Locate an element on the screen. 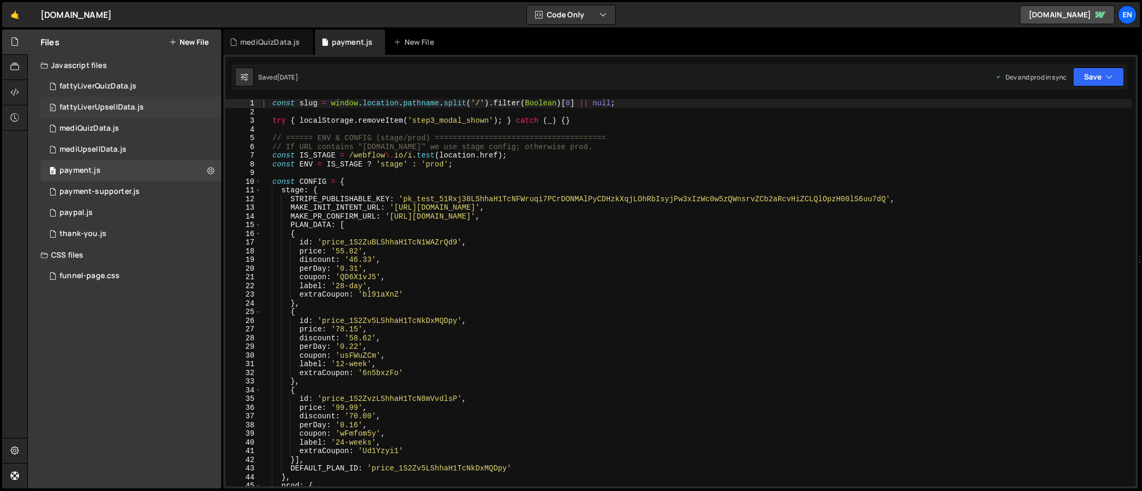  div: 8 is located at coordinates (243, 164).